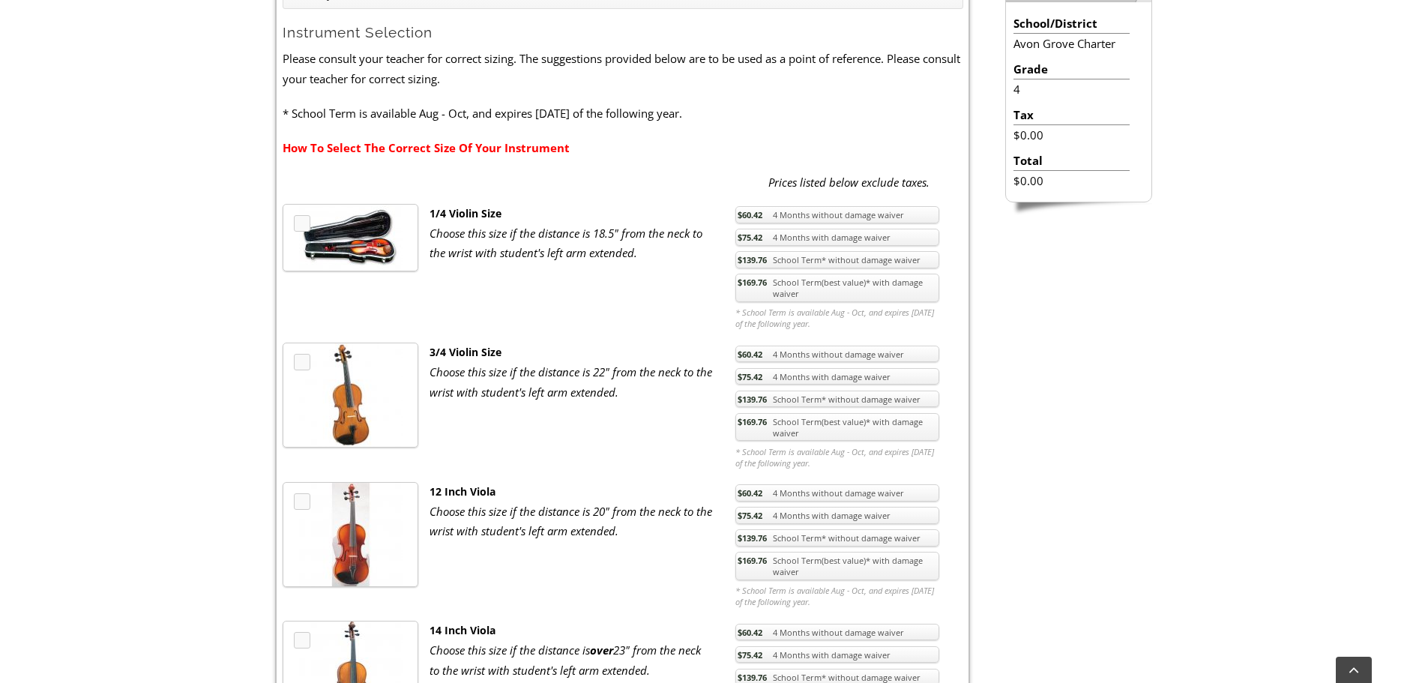 Image resolution: width=1428 pixels, height=683 pixels. What do you see at coordinates (571, 352) in the screenshot?
I see `div: 3/4 Violin Size` at bounding box center [571, 352].